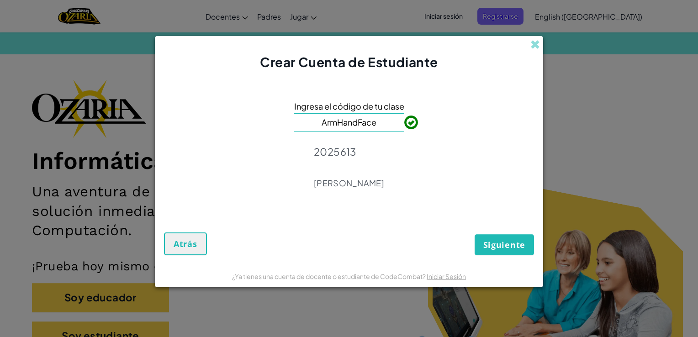  What do you see at coordinates (329, 276) in the screenshot?
I see `span: ¿Ya tienes una cuenta de docente o estudiante de CodeCombat?` at bounding box center [329, 276].